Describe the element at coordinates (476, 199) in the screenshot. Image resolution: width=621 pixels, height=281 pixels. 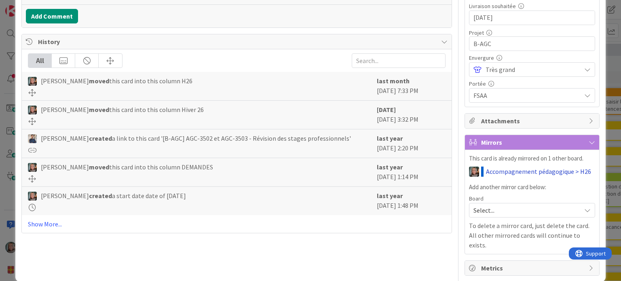
I see `span: Board` at that location.